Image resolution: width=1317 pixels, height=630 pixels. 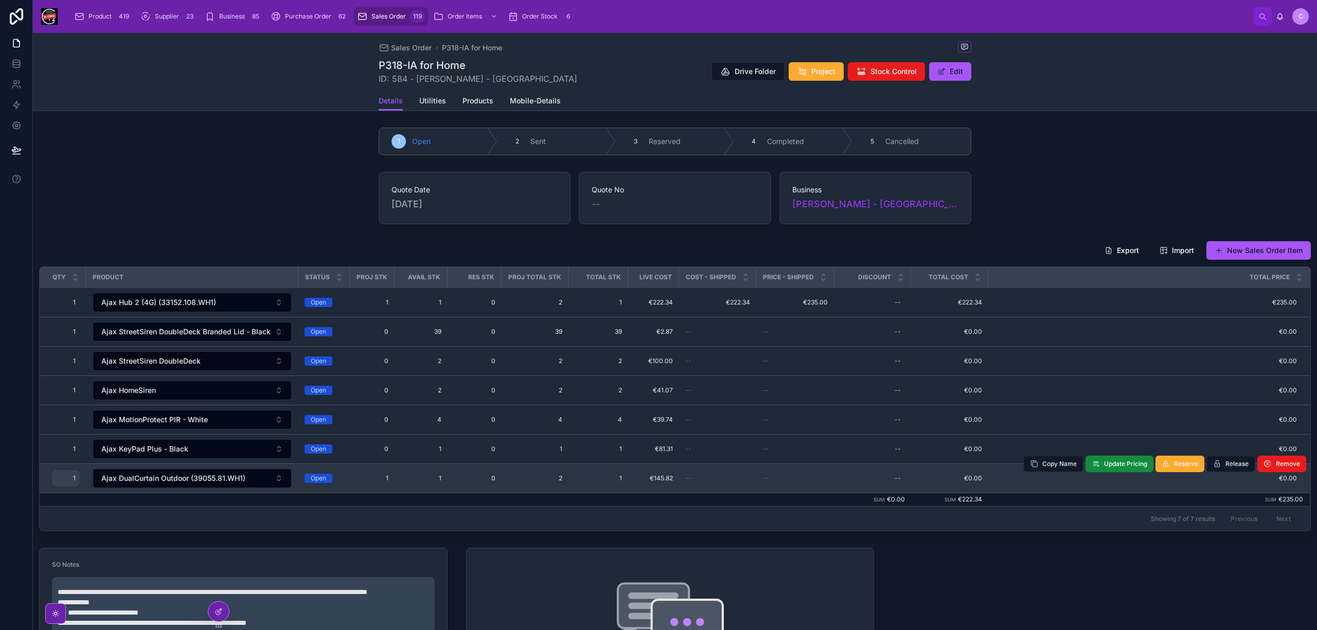 I want to click on span: Details, so click(x=390, y=101).